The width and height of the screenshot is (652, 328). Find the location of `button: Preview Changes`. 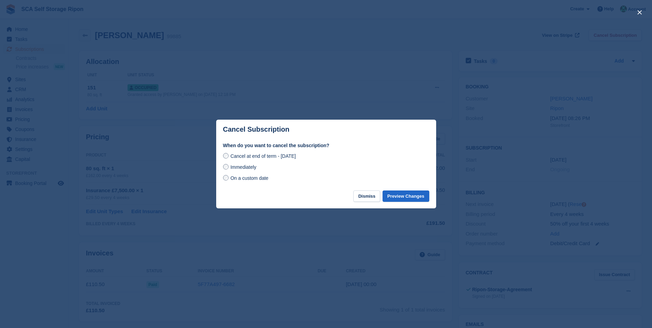

button: Preview Changes is located at coordinates (406, 196).